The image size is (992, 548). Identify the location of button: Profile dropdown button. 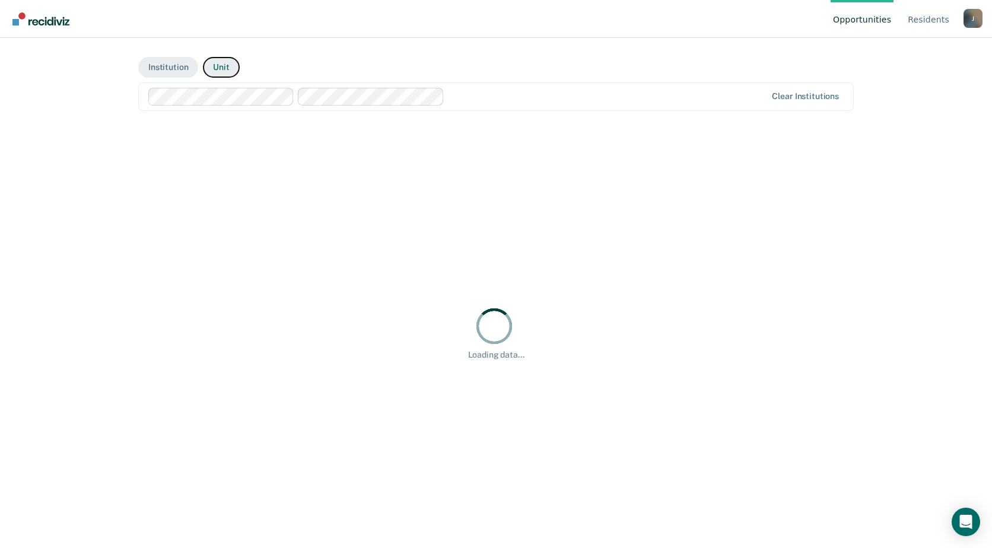
(973, 18).